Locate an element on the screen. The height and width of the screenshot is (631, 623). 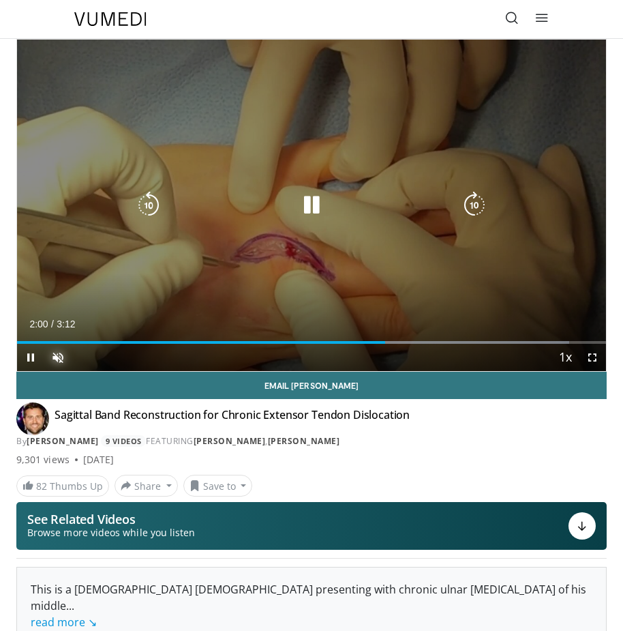
span: 9,301 views is located at coordinates (43, 460).